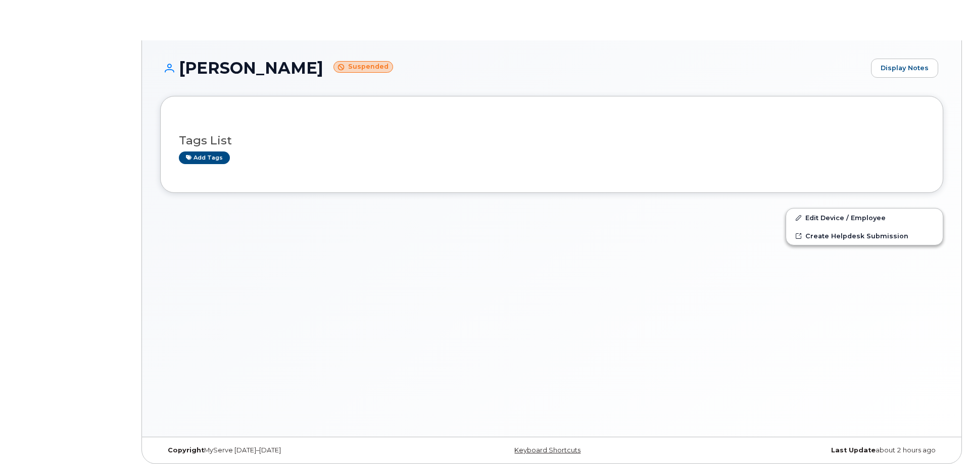 The width and height of the screenshot is (967, 464). Describe the element at coordinates (853, 450) in the screenshot. I see `strong: Last Update` at that location.